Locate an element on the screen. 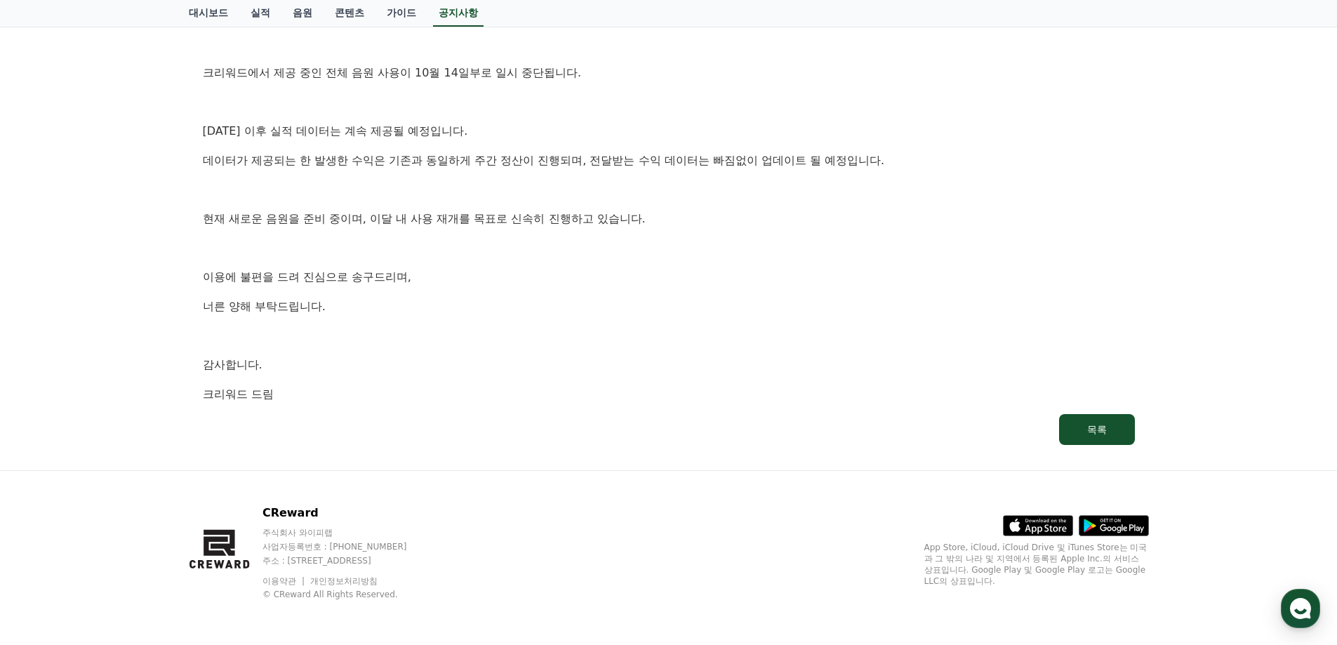 The width and height of the screenshot is (1337, 645). div: 목록 is located at coordinates (1097, 429).